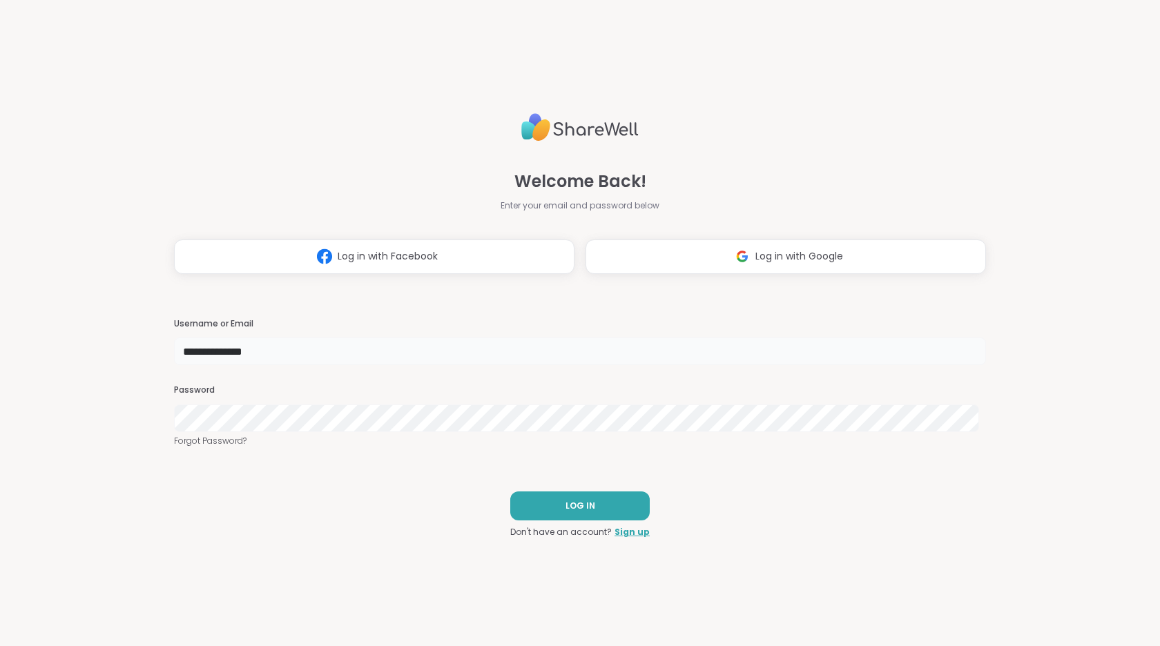 The image size is (1160, 646). Describe the element at coordinates (580, 182) in the screenshot. I see `span: Welcome Back!` at that location.